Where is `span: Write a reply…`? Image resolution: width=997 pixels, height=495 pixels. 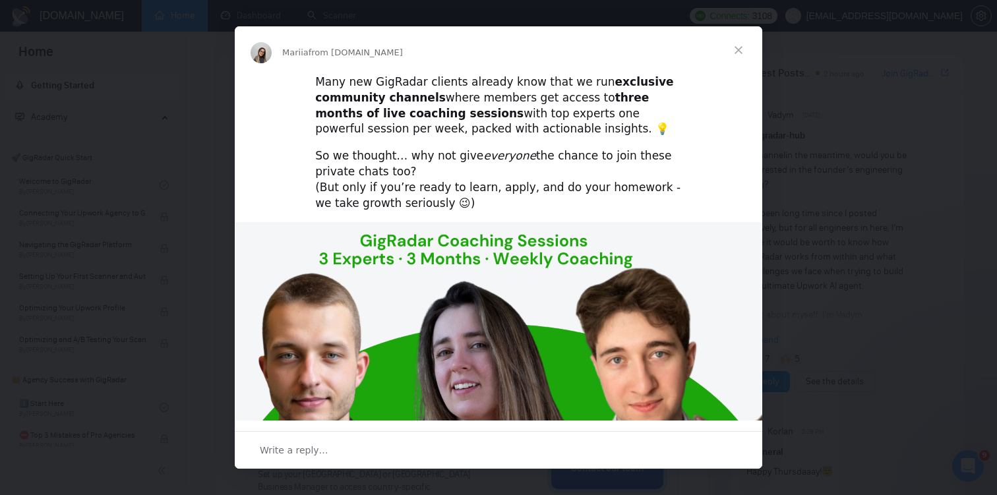 span: Write a reply… is located at coordinates (294, 450).